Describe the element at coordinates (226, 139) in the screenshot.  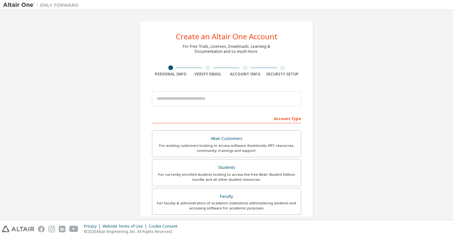
I see `div: Altair Customers` at that location.